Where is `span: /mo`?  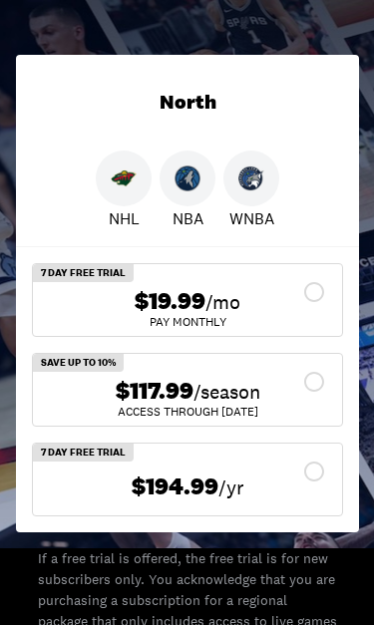
span: /mo is located at coordinates (222, 302).